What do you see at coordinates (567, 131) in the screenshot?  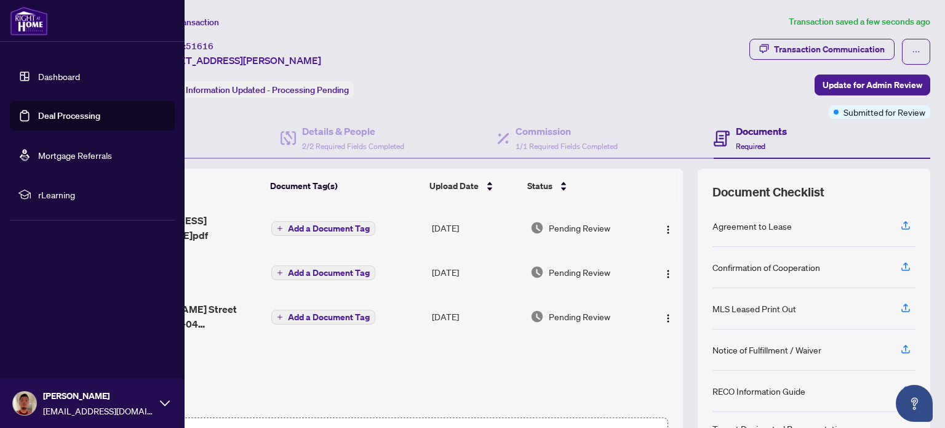 I see `h4: Commission` at bounding box center [567, 131].